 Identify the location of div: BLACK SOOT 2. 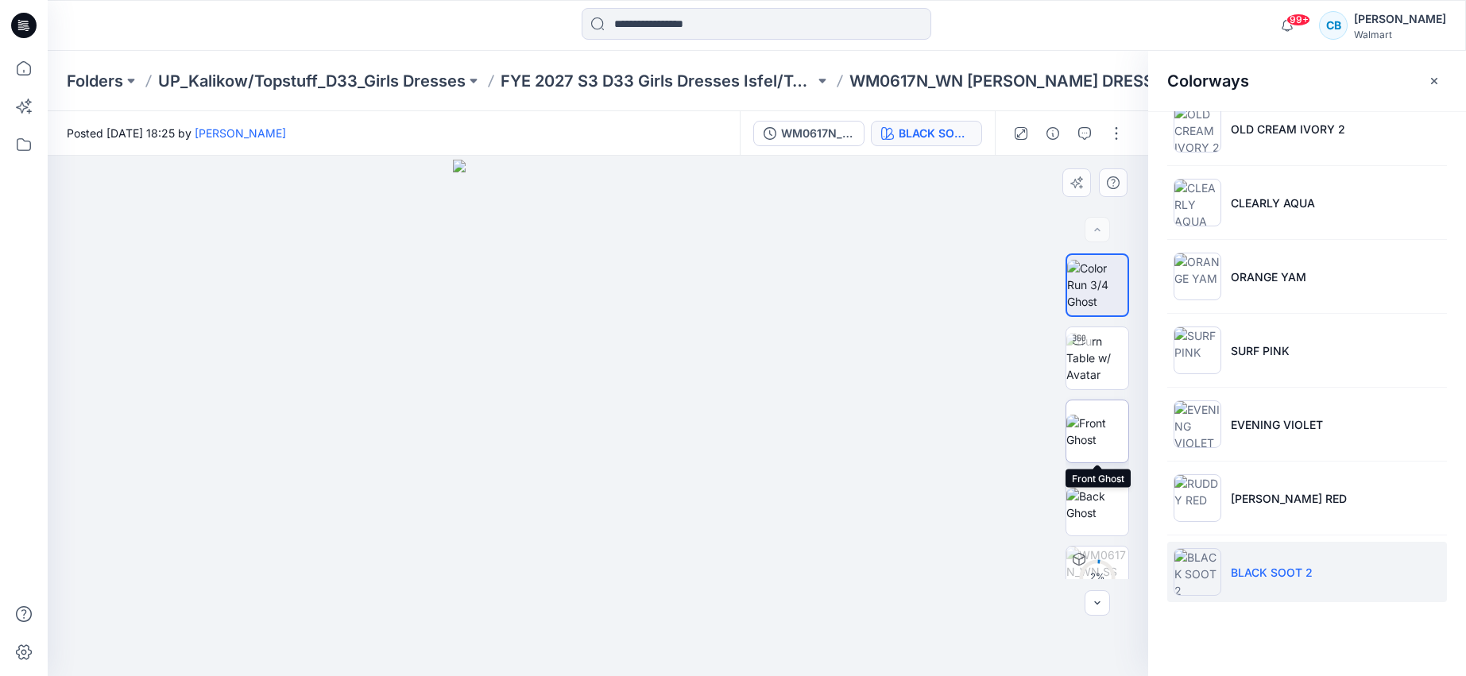
(935, 133).